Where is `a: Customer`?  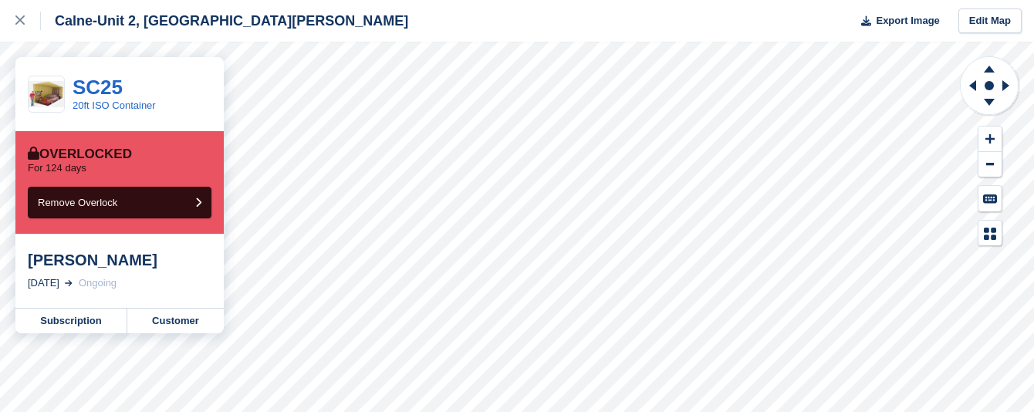 a: Customer is located at coordinates (175, 321).